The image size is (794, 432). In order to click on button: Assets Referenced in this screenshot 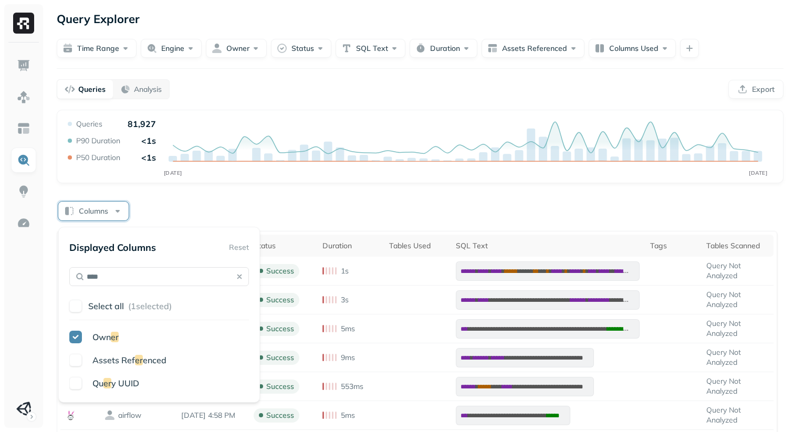, I will do `click(533, 48)`.